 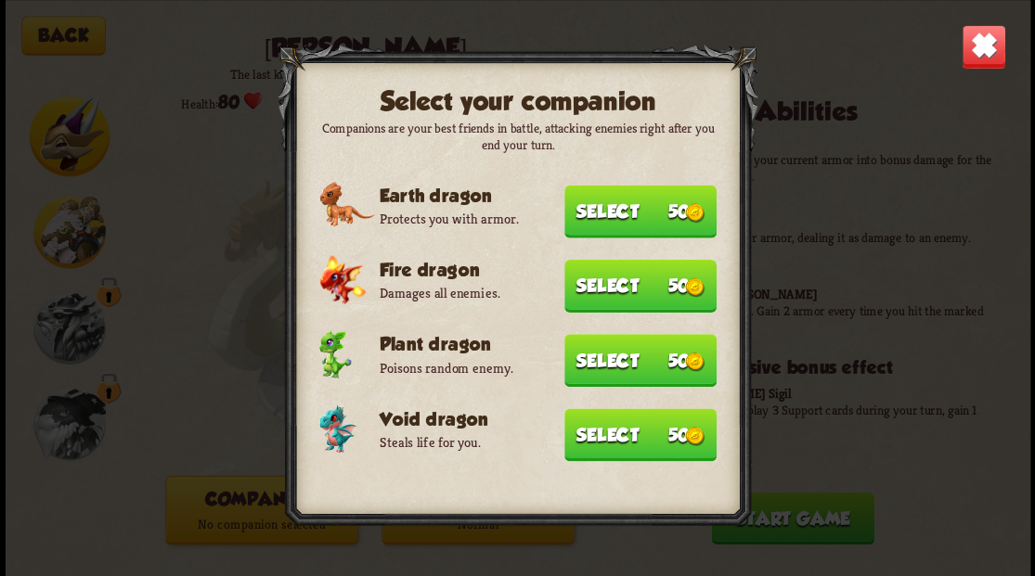 What do you see at coordinates (547, 195) in the screenshot?
I see `h3: Earth dragon` at bounding box center [547, 195].